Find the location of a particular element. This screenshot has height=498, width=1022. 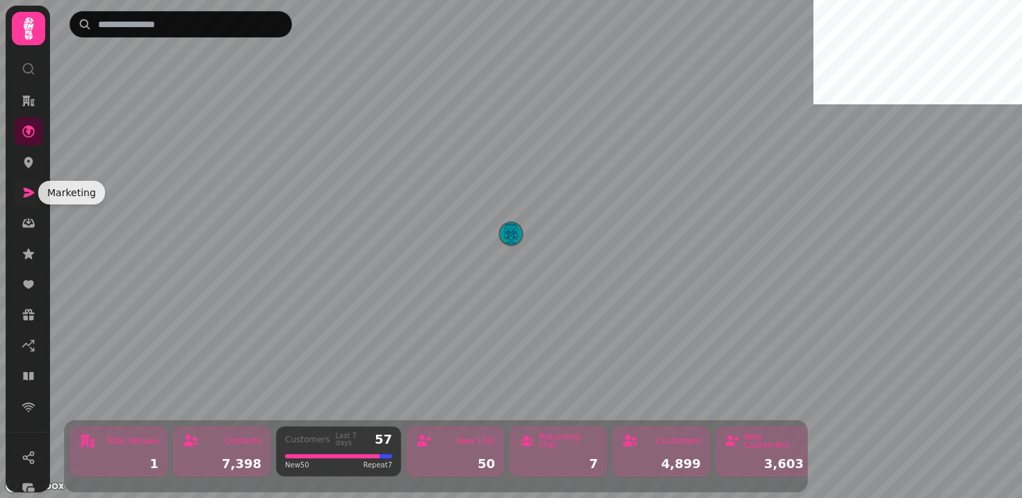

div: 7,398 is located at coordinates (222, 464).